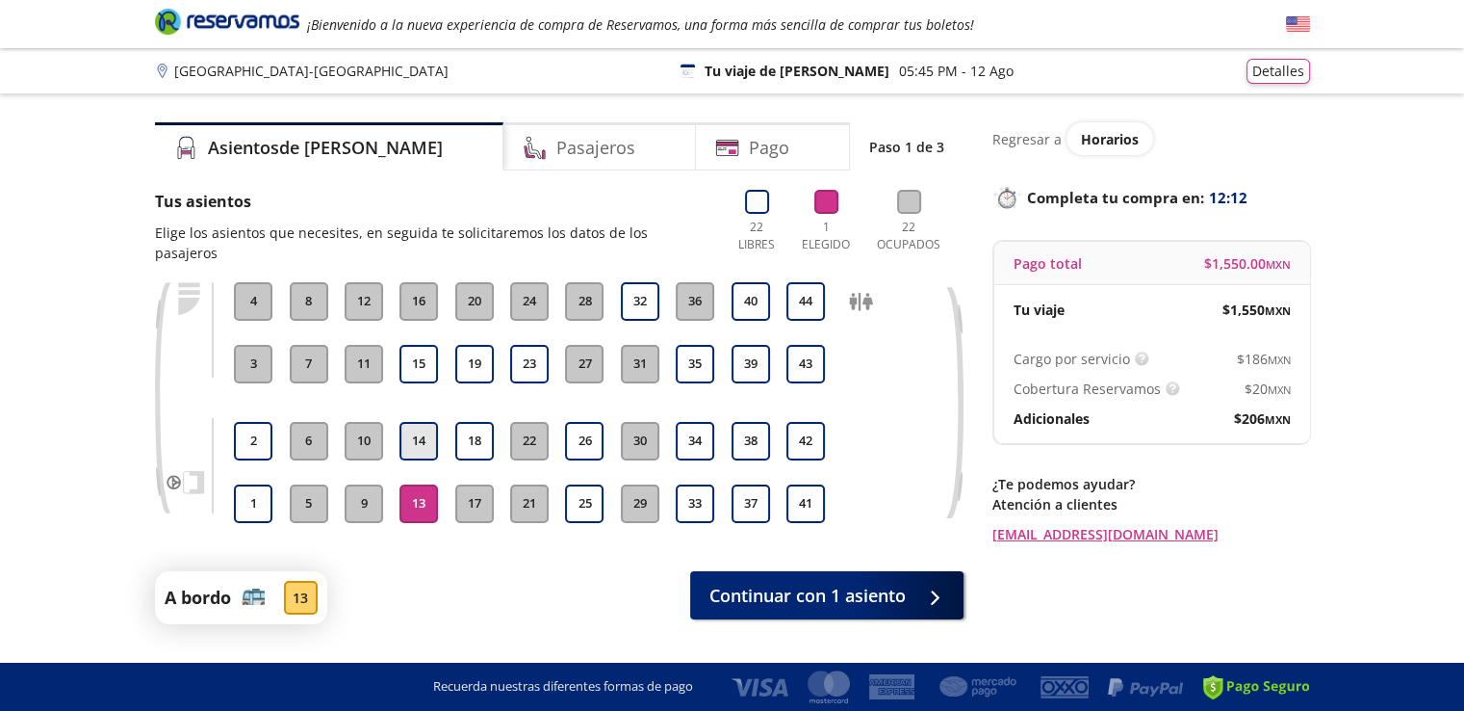 This screenshot has height=711, width=1464. I want to click on button: 38, so click(751, 441).